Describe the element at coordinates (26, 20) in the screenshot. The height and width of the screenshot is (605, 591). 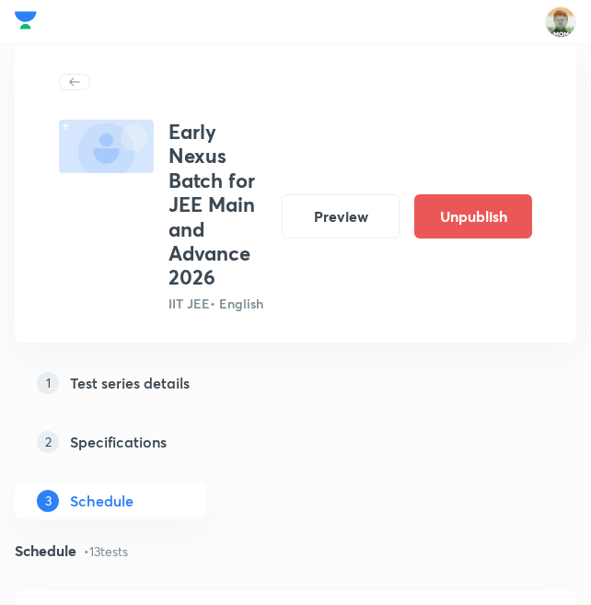
I see `img: Company Logo` at that location.